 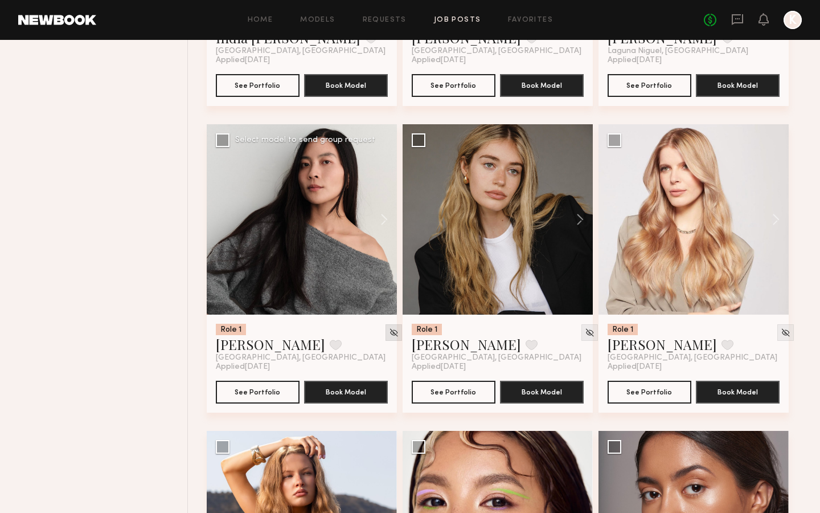 What do you see at coordinates (260, 20) in the screenshot?
I see `a: Home` at bounding box center [260, 20].